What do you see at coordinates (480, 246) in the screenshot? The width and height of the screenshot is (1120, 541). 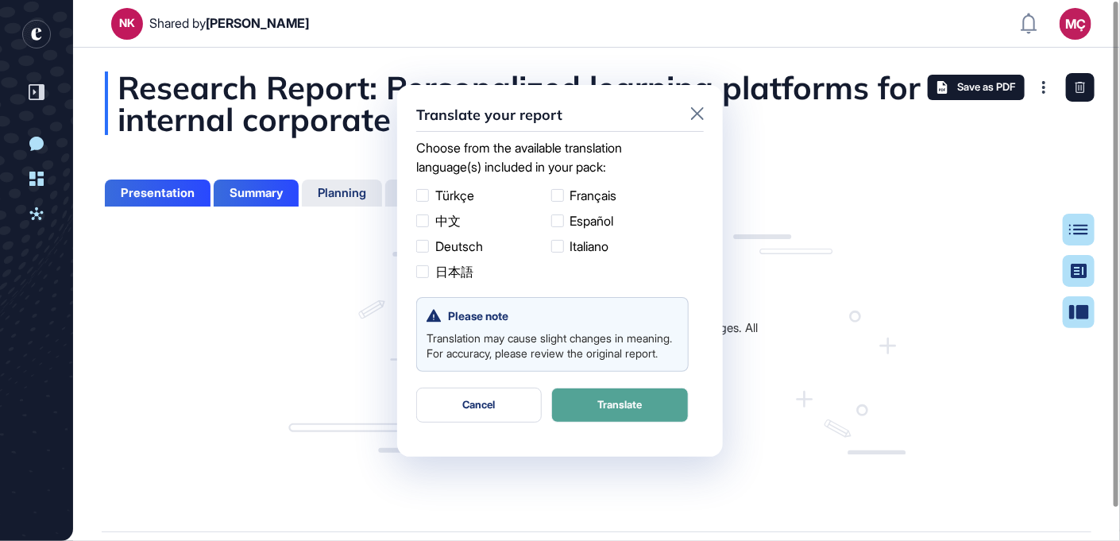 I see `label: Deutsch` at bounding box center [480, 246].